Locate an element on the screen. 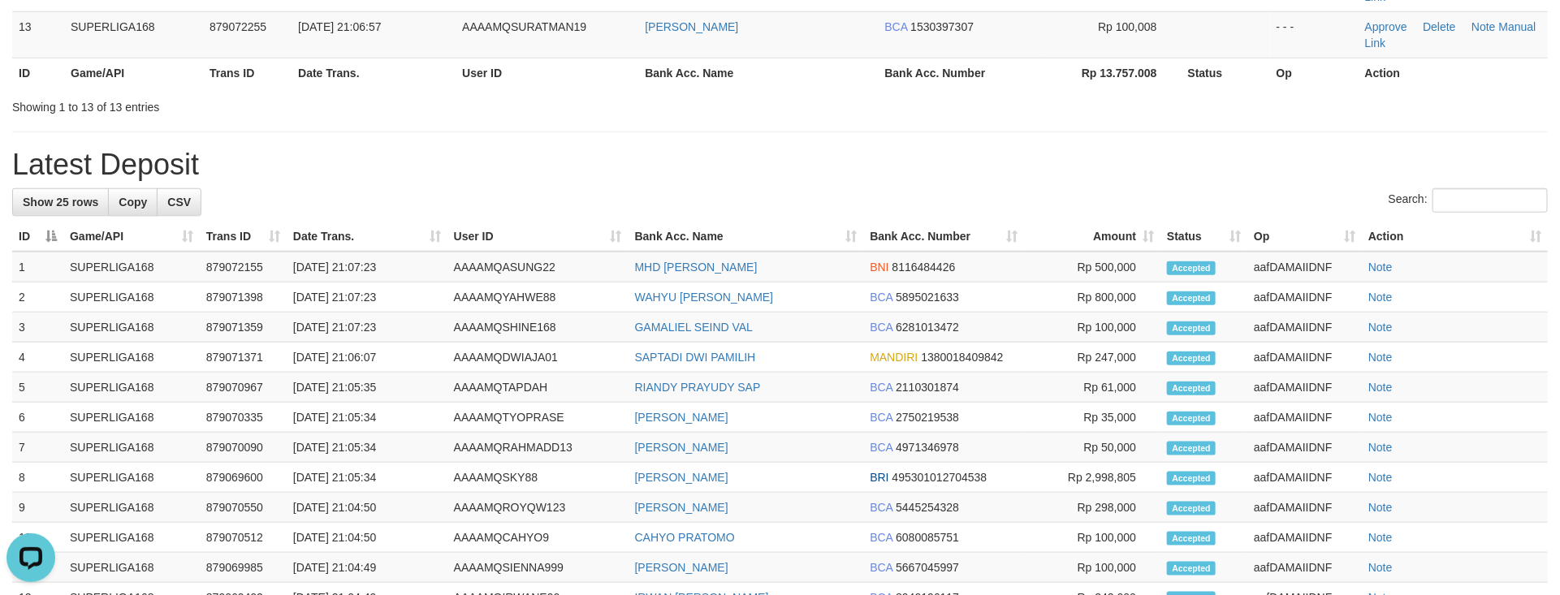 The image size is (1560, 595). td: Rp 100,000 is located at coordinates (1092, 568).